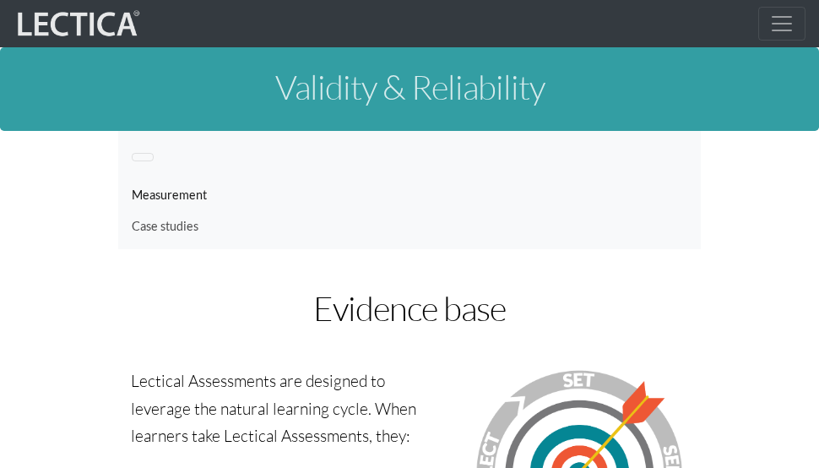 Image resolution: width=819 pixels, height=468 pixels. I want to click on h1: Evidence base, so click(410, 308).